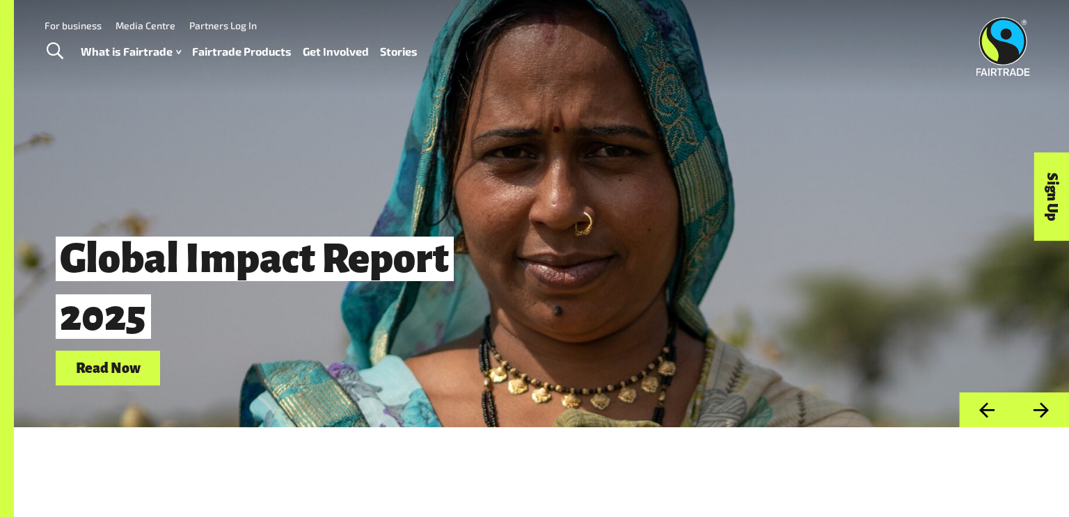 Image resolution: width=1069 pixels, height=517 pixels. What do you see at coordinates (1003, 47) in the screenshot?
I see `img: Fairtrade Australia New Zealand logo` at bounding box center [1003, 47].